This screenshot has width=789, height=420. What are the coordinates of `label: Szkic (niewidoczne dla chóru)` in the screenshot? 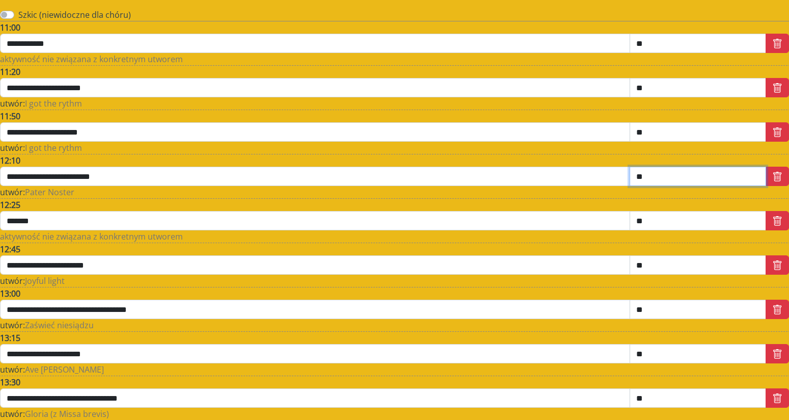 It's located at (74, 15).